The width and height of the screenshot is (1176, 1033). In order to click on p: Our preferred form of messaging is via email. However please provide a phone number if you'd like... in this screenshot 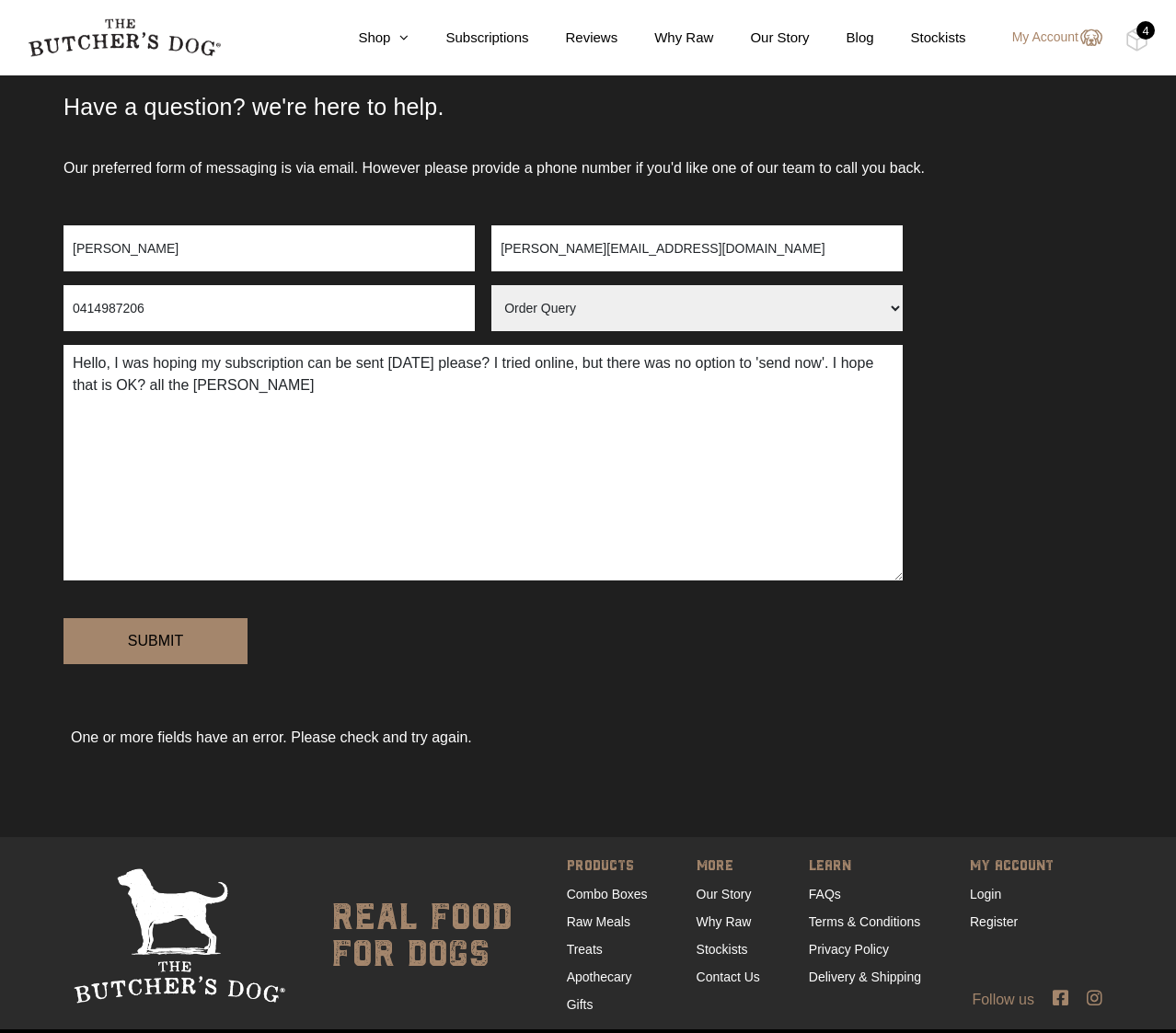, I will do `click(588, 192)`.